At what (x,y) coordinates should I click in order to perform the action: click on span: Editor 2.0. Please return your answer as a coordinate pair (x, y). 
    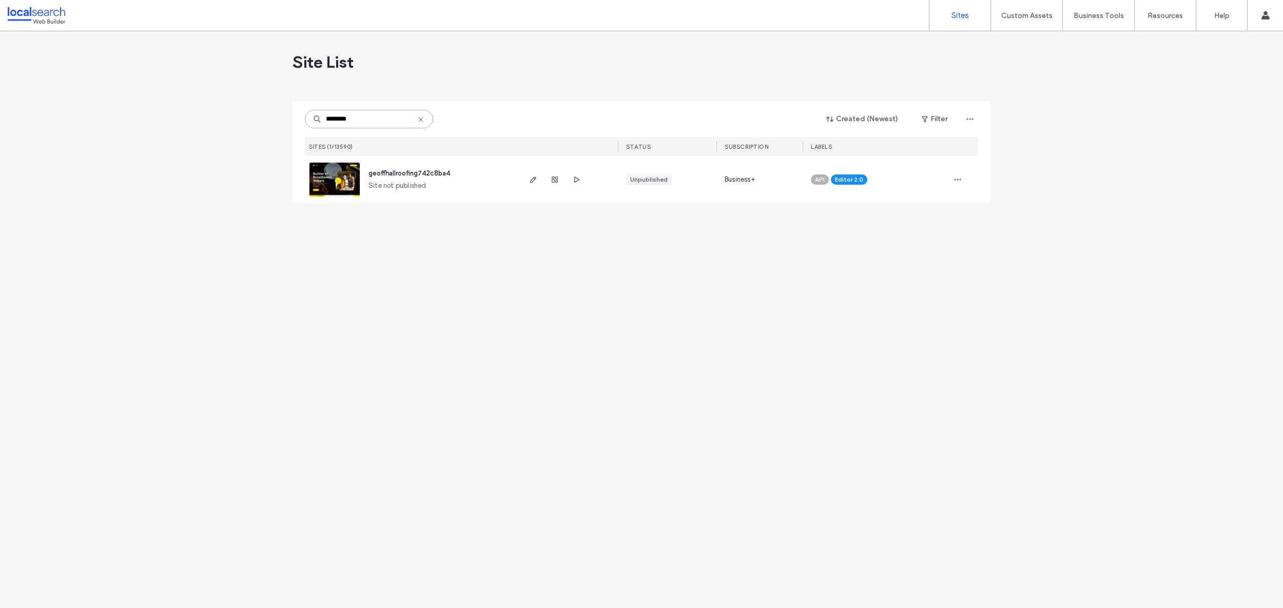
    Looking at the image, I should click on (849, 180).